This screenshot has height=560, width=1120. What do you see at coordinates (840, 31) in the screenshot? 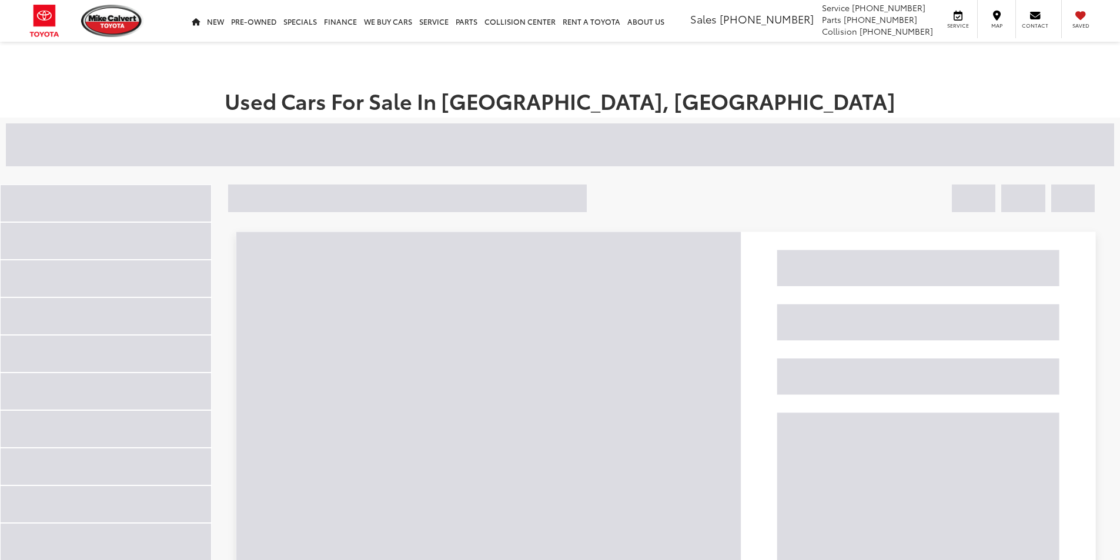
I see `span: Collision` at bounding box center [840, 31].